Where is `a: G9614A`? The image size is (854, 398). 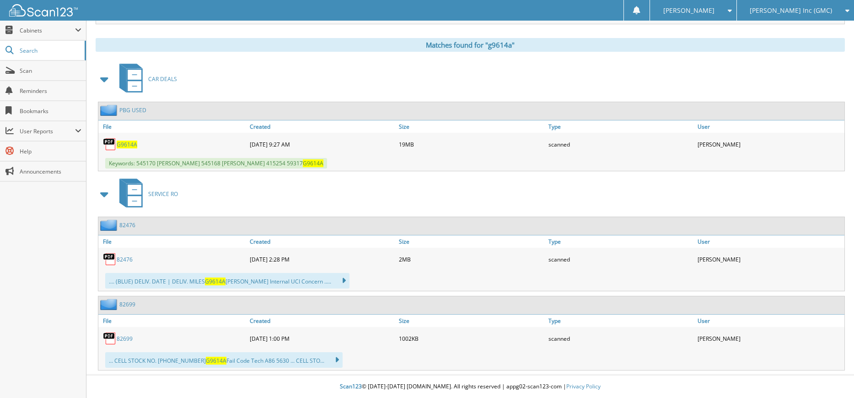
a: G9614A is located at coordinates (127, 144).